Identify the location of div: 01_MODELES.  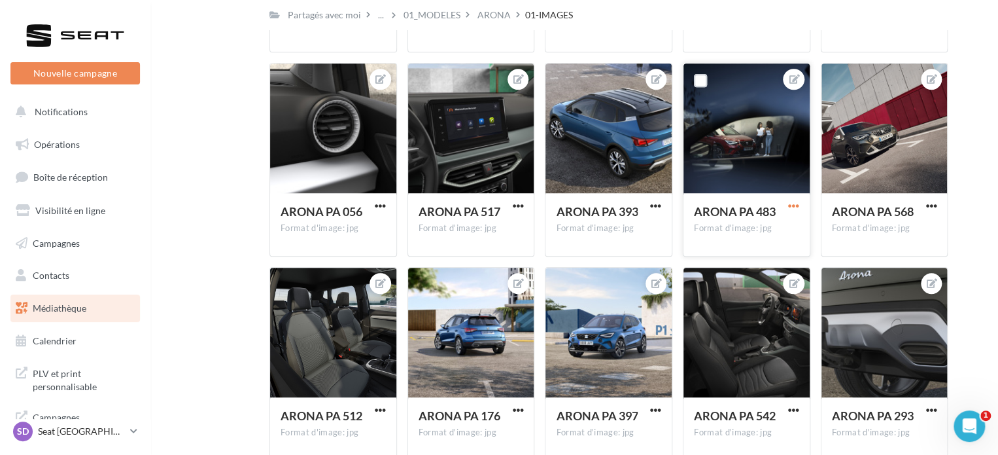
(432, 15).